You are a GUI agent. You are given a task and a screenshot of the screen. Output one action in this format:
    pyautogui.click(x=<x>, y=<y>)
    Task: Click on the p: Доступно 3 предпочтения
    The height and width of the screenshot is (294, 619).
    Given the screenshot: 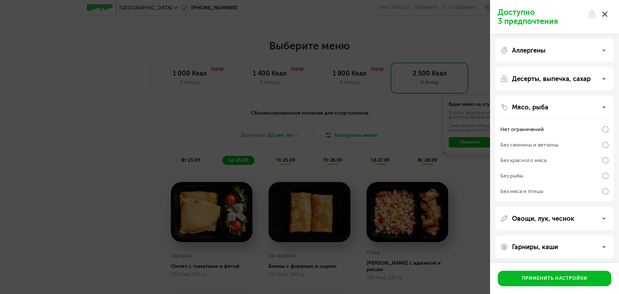 What is the action you would take?
    pyautogui.click(x=541, y=17)
    